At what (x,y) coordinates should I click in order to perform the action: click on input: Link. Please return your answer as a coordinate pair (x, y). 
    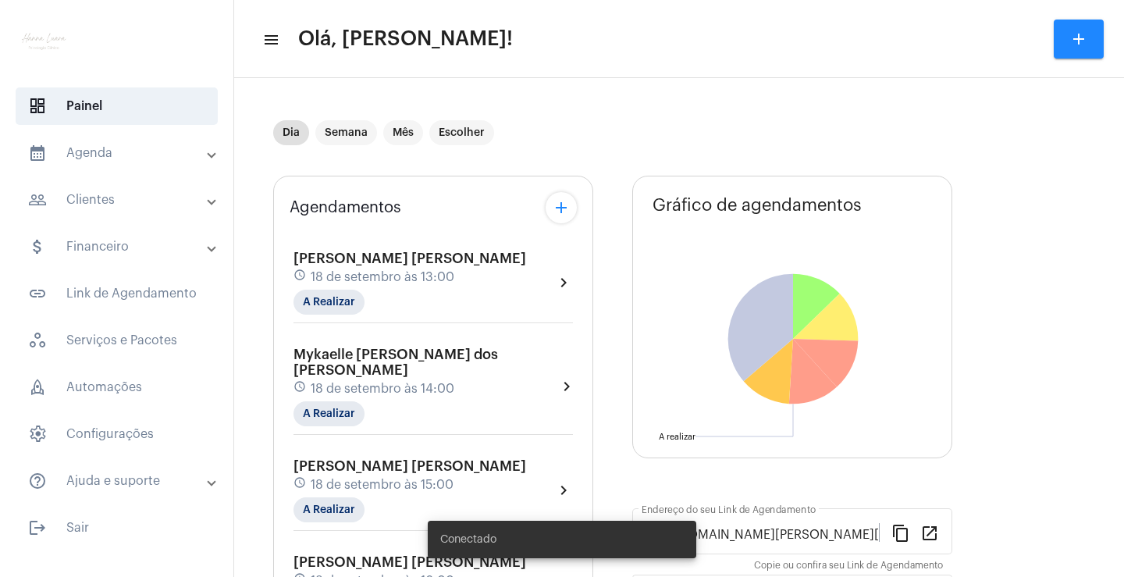
    Looking at the image, I should click on (760, 535).